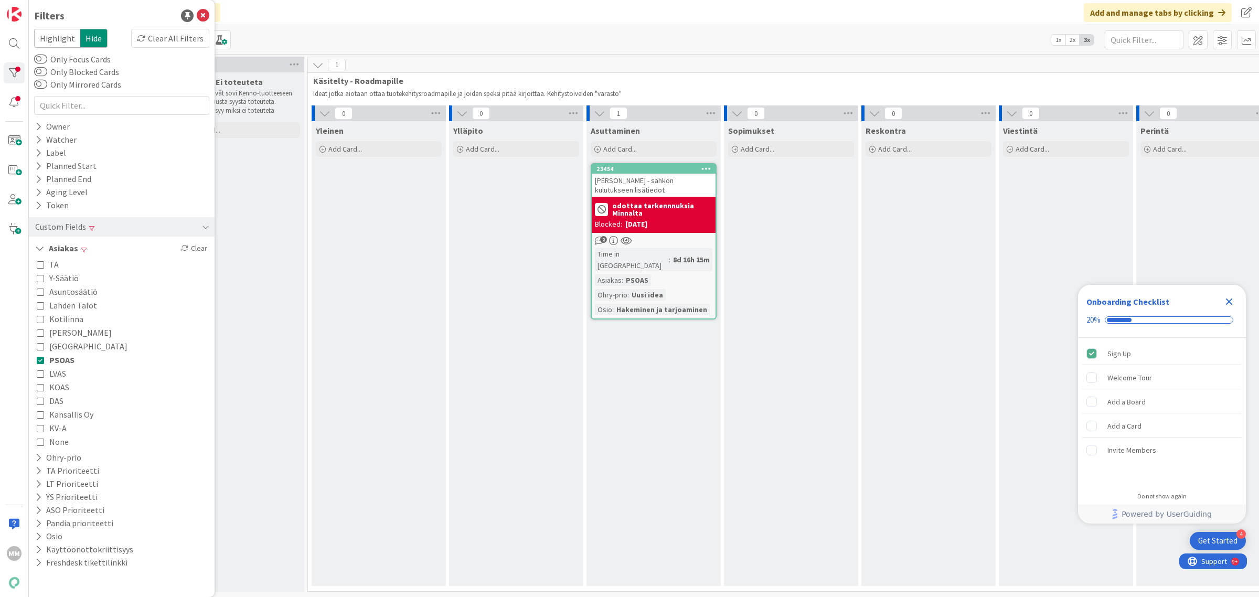 The height and width of the screenshot is (597, 1259). Describe the element at coordinates (122, 105) in the screenshot. I see `input: Quick Filter...` at that location.